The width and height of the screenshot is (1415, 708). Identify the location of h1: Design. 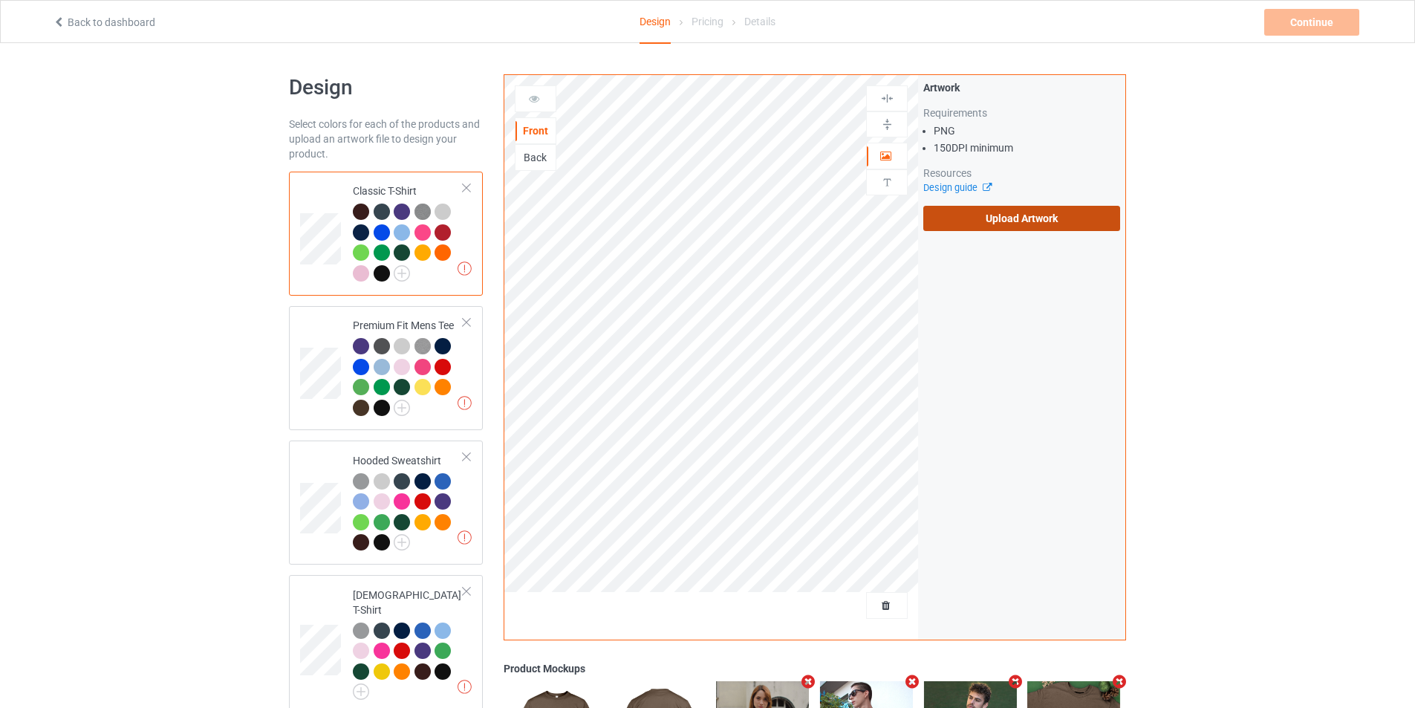
(386, 88).